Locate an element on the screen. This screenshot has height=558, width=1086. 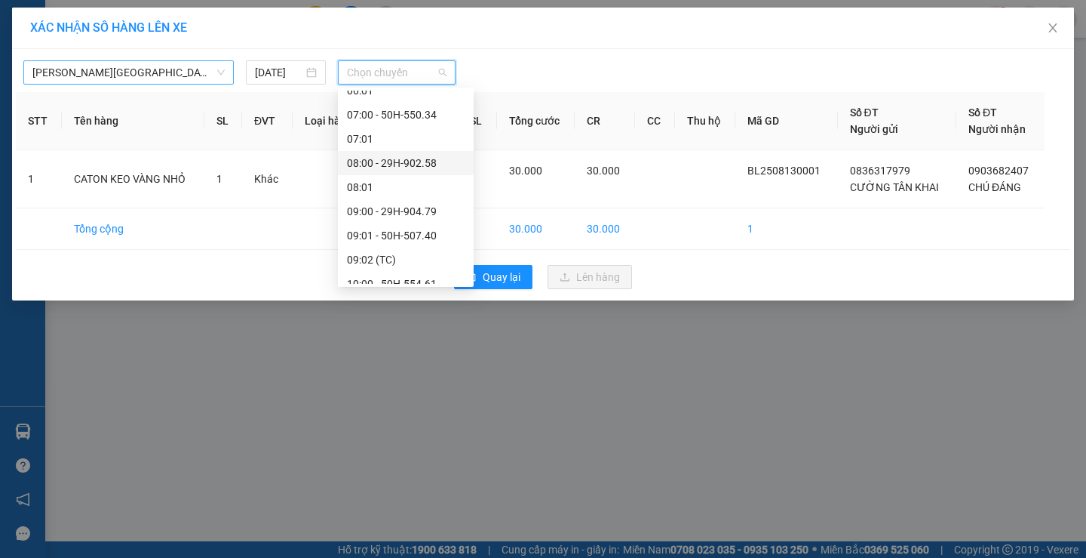
th: Loại hàng is located at coordinates (330, 121).